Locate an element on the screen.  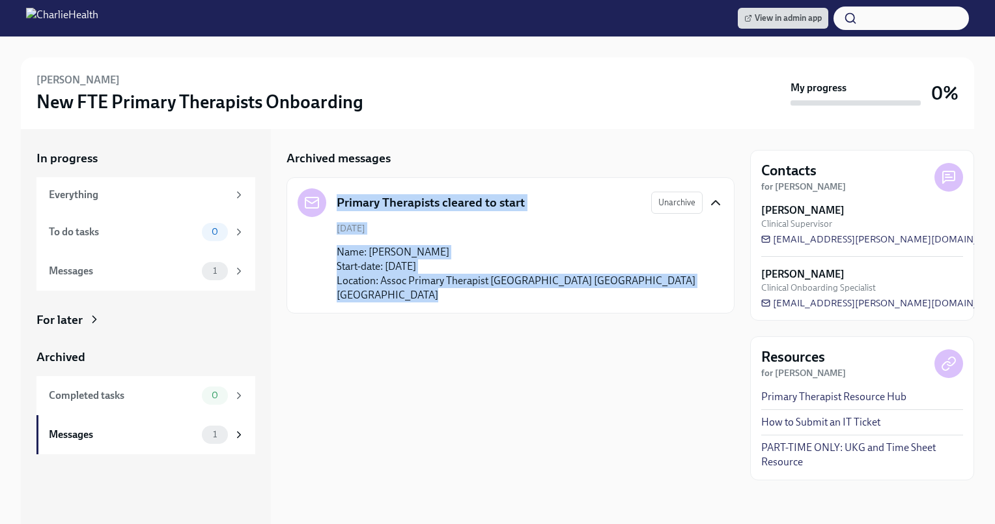
div: In progress is located at coordinates (146, 158).